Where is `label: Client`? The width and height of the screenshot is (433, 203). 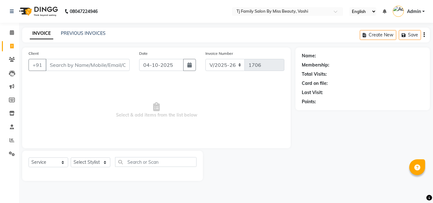
label: Client is located at coordinates (34, 54).